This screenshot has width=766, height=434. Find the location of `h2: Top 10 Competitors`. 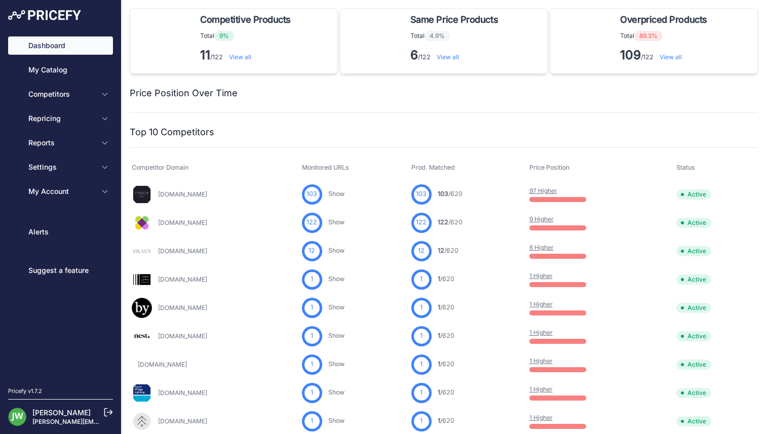

h2: Top 10 Competitors is located at coordinates (172, 132).